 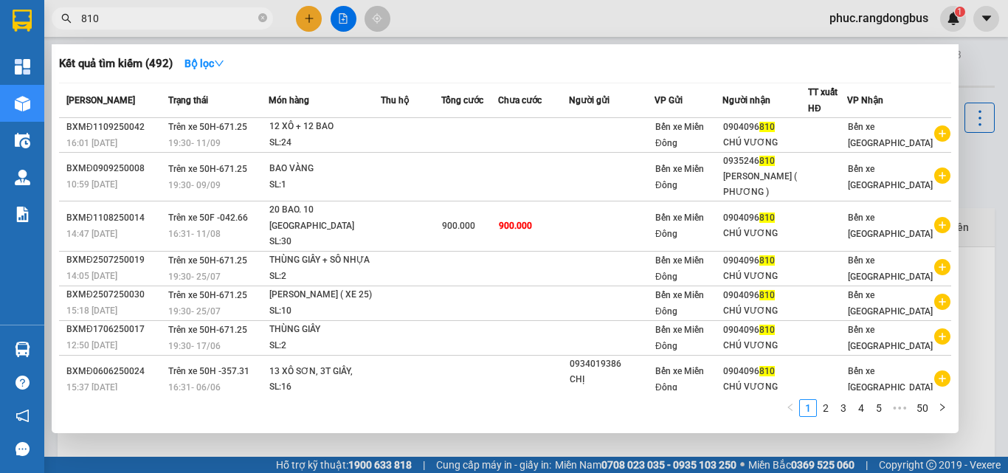 I want to click on div: BXMĐ1108250014, so click(x=115, y=218).